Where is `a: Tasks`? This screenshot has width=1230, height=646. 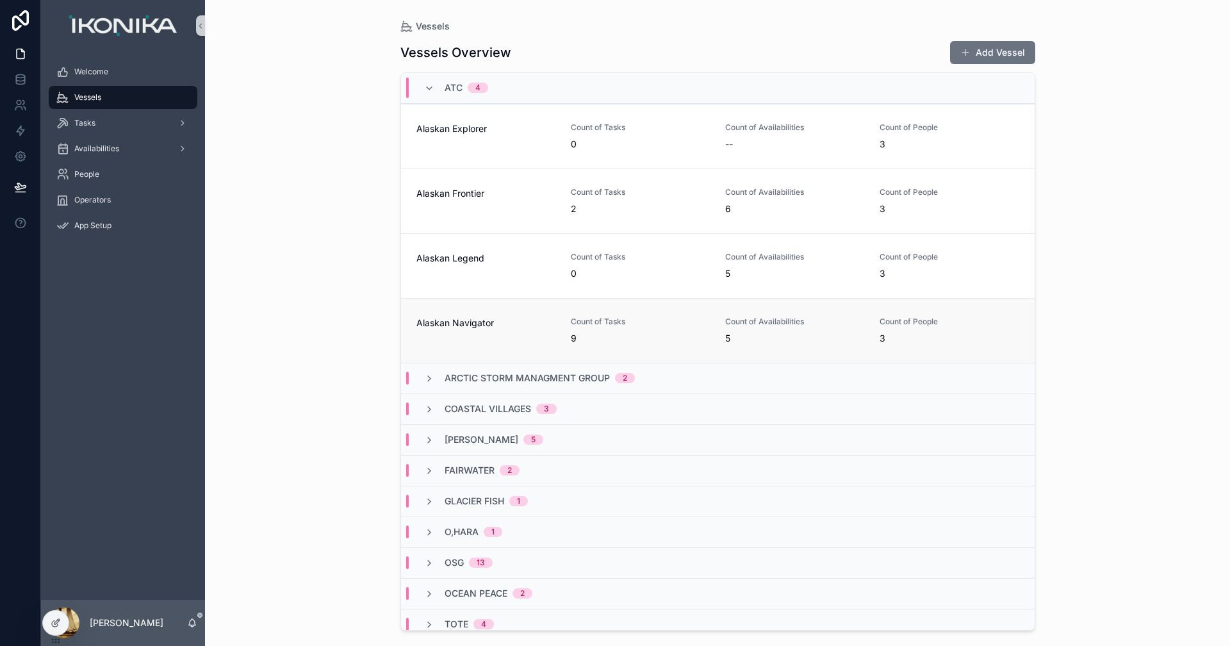 a: Tasks is located at coordinates (123, 123).